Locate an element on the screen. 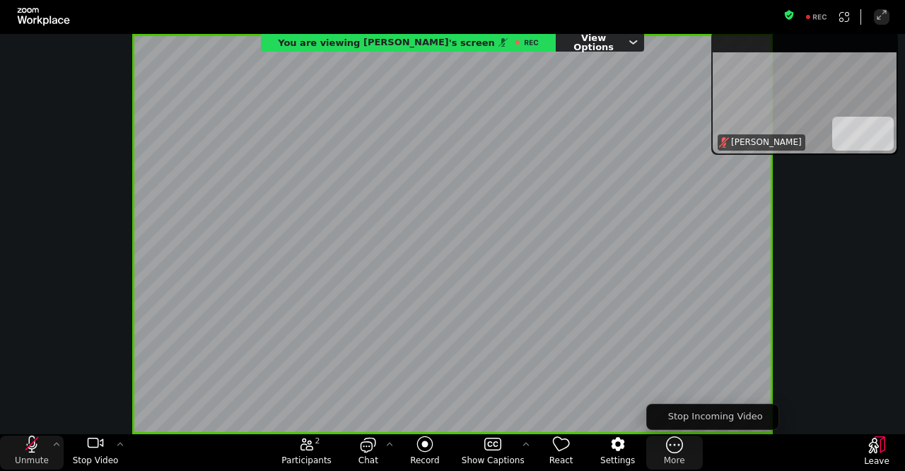 The height and width of the screenshot is (471, 905). button: More audio controls is located at coordinates (57, 445).